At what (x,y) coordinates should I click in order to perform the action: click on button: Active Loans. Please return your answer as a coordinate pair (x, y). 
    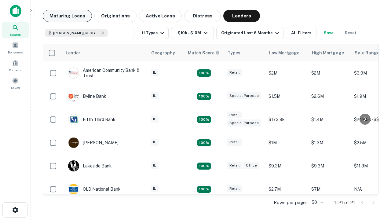
    Looking at the image, I should click on (160, 16).